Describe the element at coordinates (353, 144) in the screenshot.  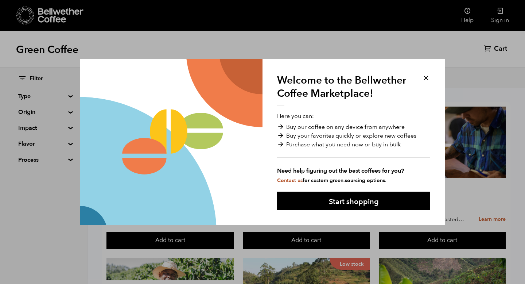
I see `li: Purchase what you need now or buy in bulk` at that location.